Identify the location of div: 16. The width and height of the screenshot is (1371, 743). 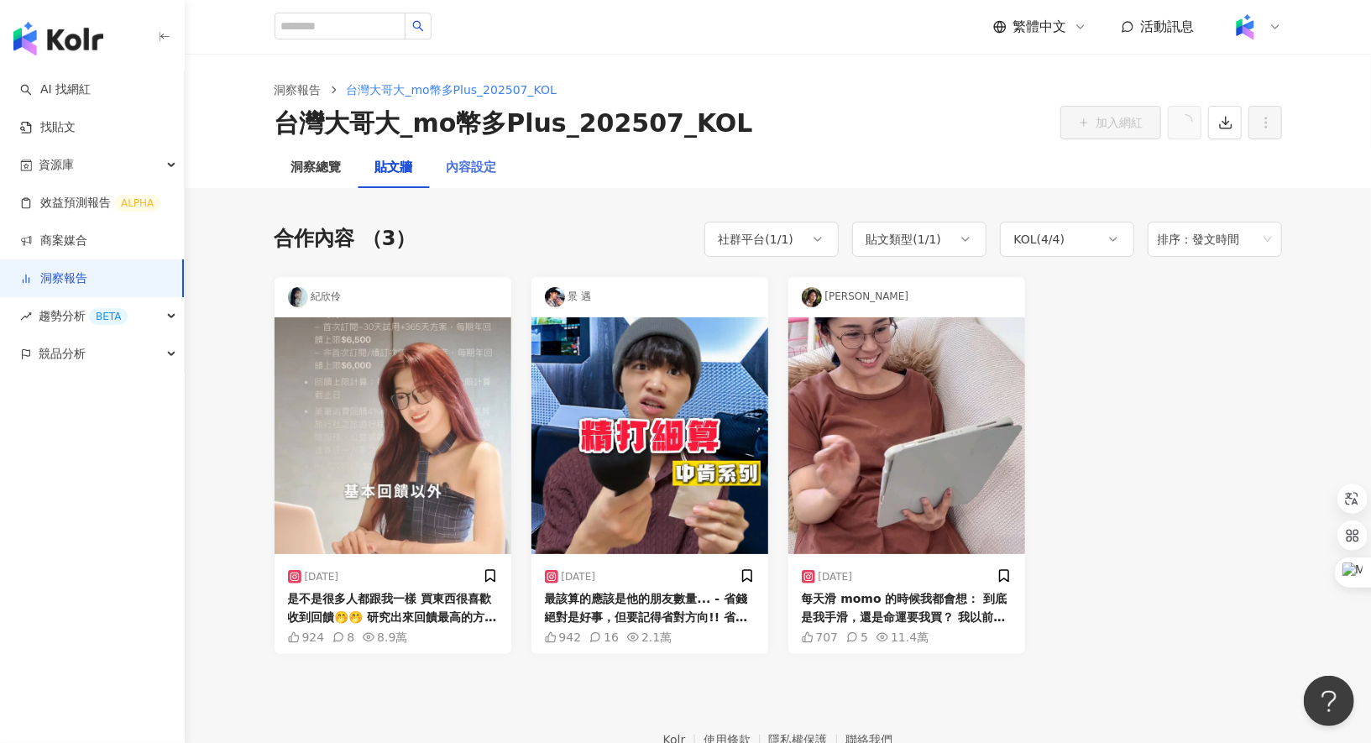
(604, 637).